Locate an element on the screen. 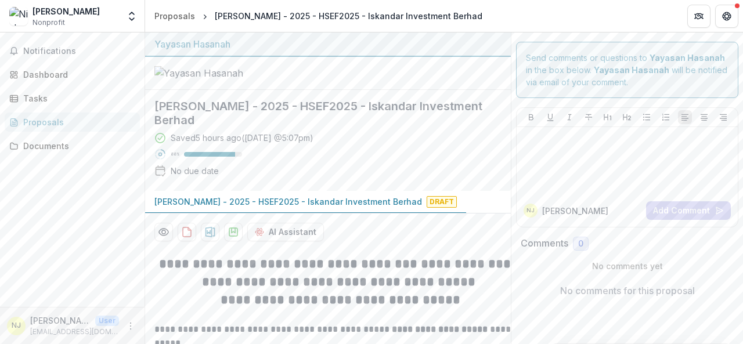 This screenshot has height=344, width=743. button: Heading 1 is located at coordinates (608, 117).